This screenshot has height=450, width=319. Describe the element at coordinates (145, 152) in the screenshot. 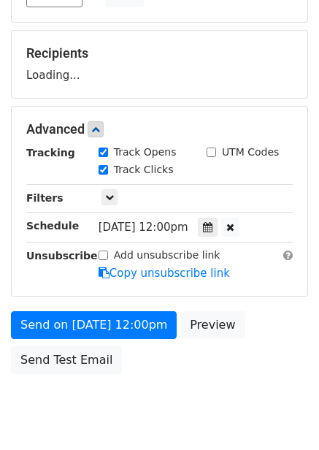

I see `label: Track Opens` at that location.